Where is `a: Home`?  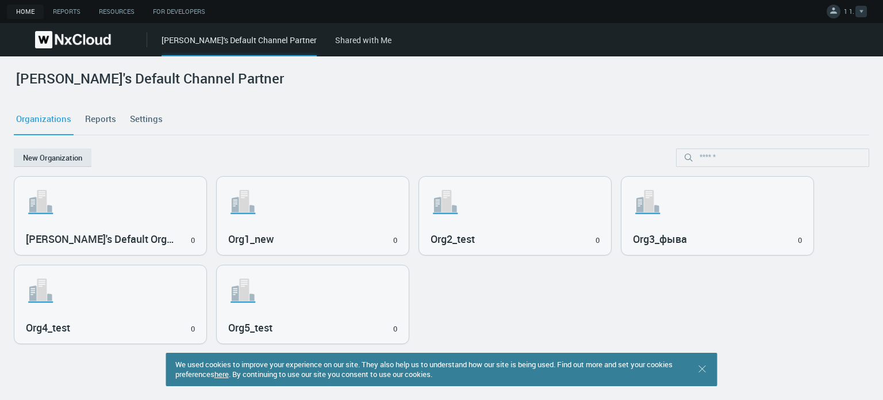 a: Home is located at coordinates (25, 11).